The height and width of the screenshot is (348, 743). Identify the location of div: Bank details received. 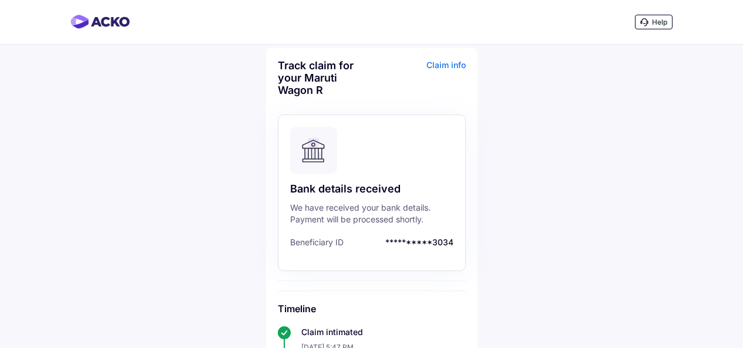
(372, 189).